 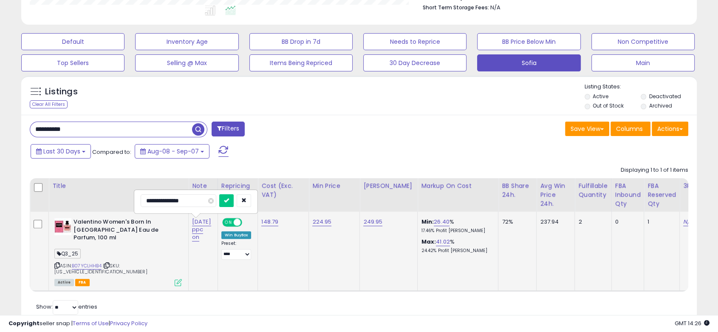 I want to click on button: 30 Day Decrease, so click(x=415, y=63).